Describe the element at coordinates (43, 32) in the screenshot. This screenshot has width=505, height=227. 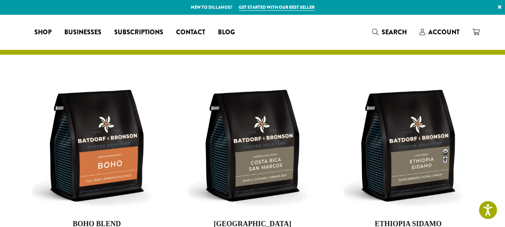
I see `a: Shop` at that location.